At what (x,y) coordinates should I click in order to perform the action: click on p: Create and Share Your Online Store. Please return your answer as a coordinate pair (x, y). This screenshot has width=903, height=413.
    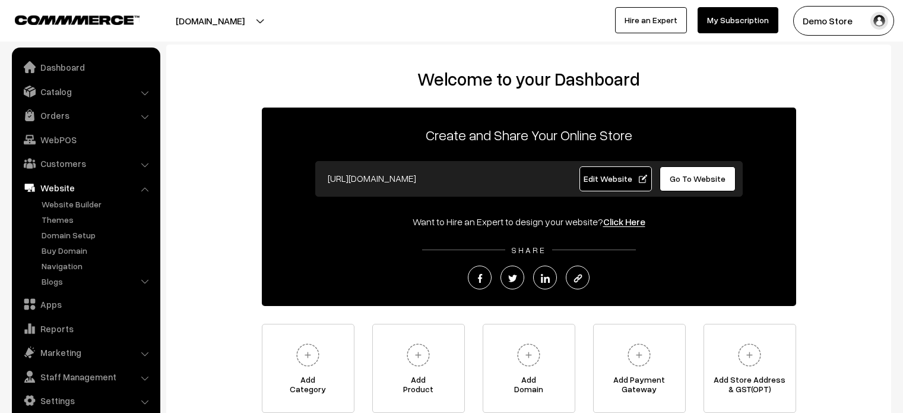
    Looking at the image, I should click on (529, 135).